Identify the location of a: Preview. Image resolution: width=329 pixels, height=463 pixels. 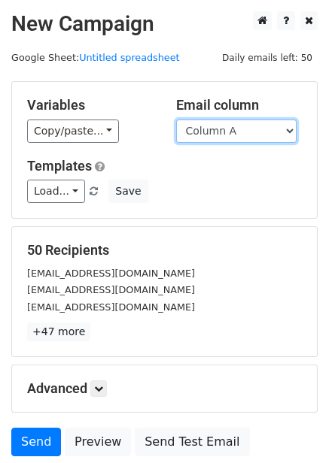
(98, 442).